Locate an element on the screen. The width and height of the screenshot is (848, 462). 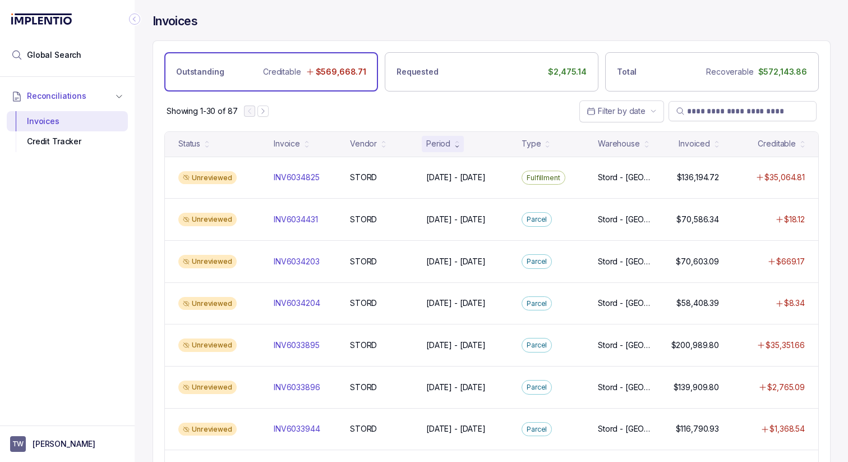
div: Collapse Icon is located at coordinates (135, 19).